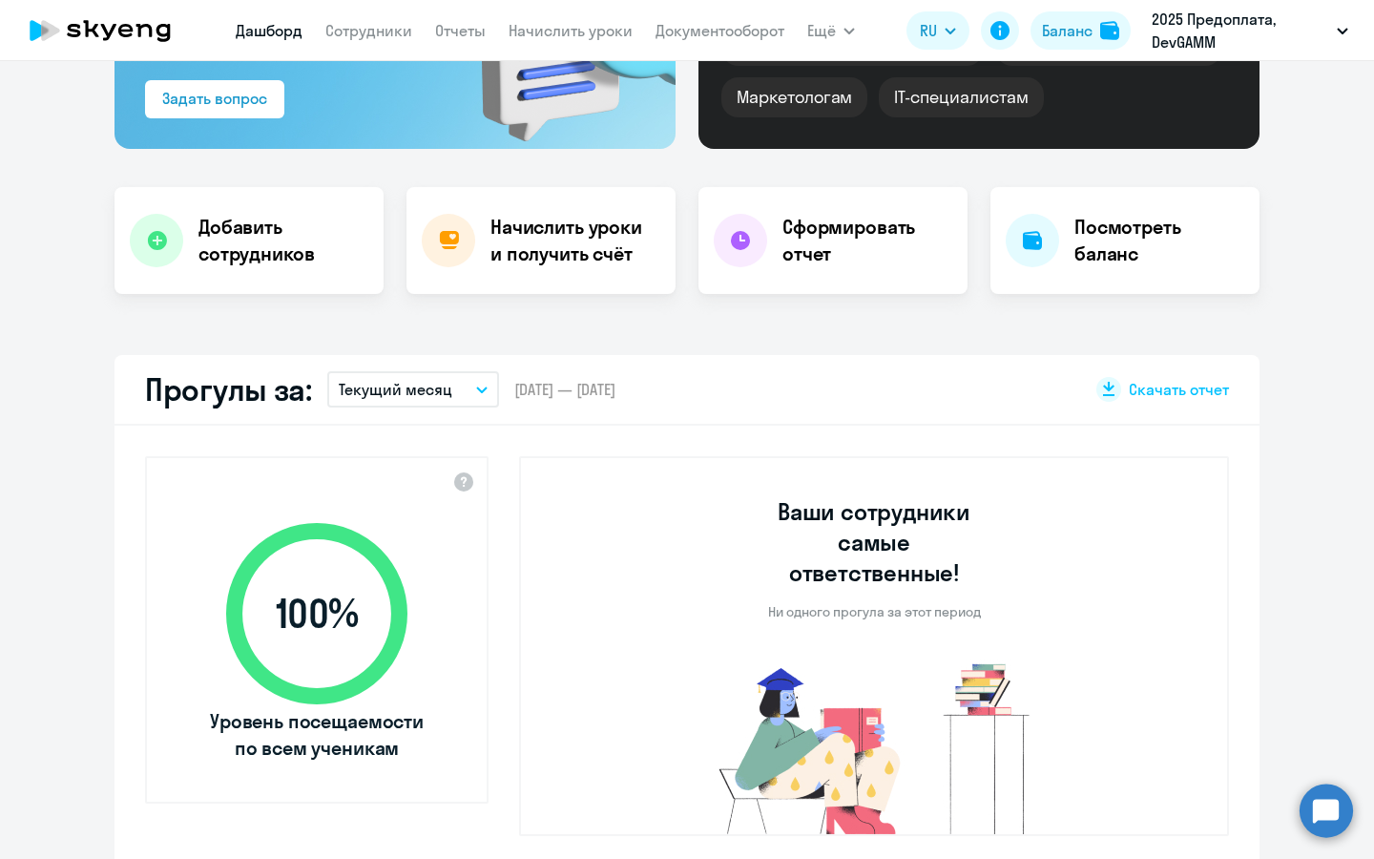  I want to click on div: IT-специалистам, so click(961, 97).